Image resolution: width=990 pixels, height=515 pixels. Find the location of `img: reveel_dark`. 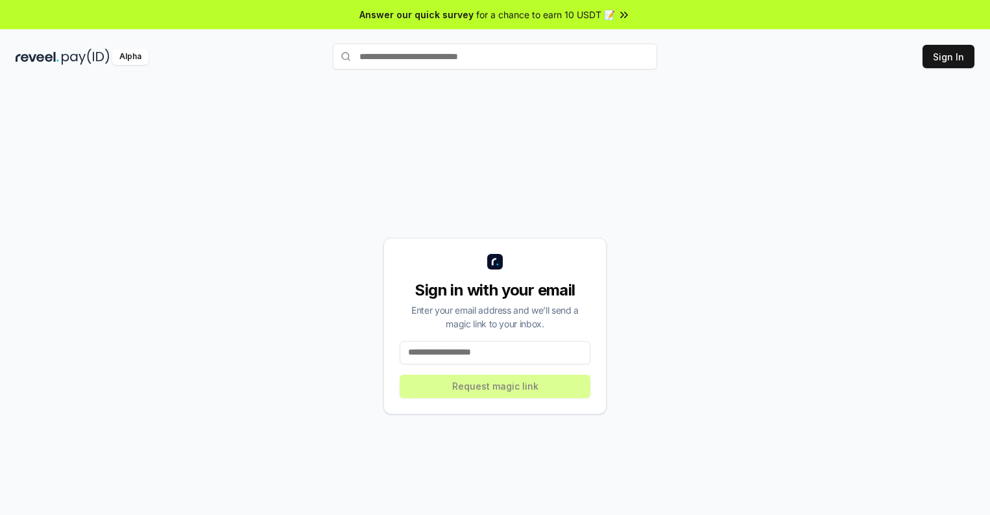

img: reveel_dark is located at coordinates (37, 56).